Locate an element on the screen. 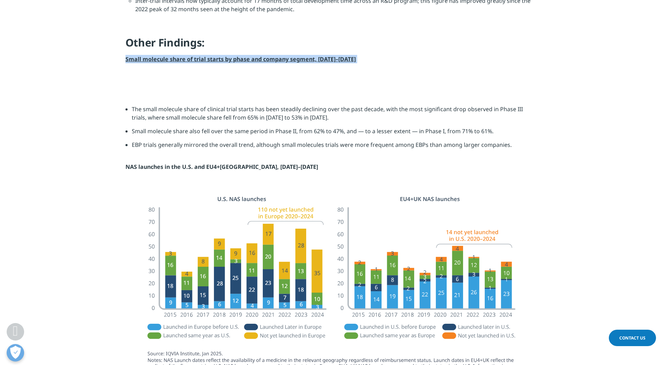 The width and height of the screenshot is (663, 365). h4: Other Findings: is located at coordinates (332, 45).